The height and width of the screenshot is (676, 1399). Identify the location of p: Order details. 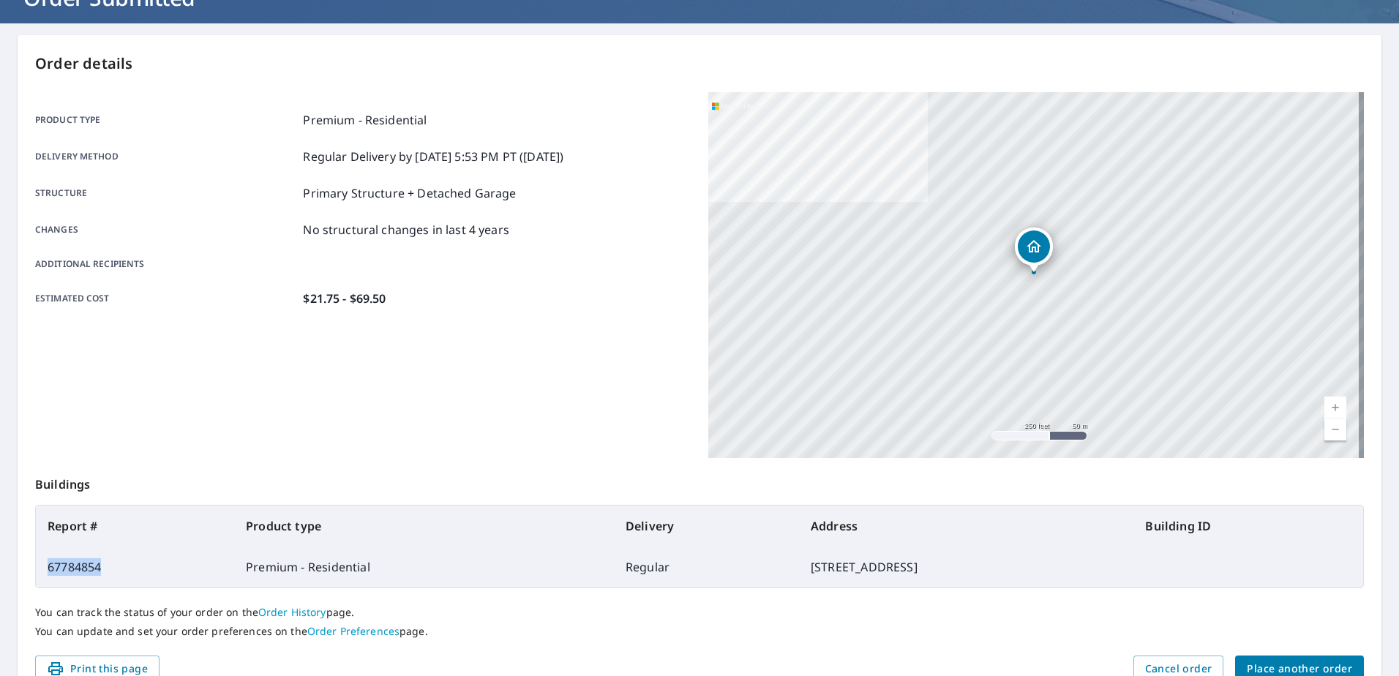
(700, 64).